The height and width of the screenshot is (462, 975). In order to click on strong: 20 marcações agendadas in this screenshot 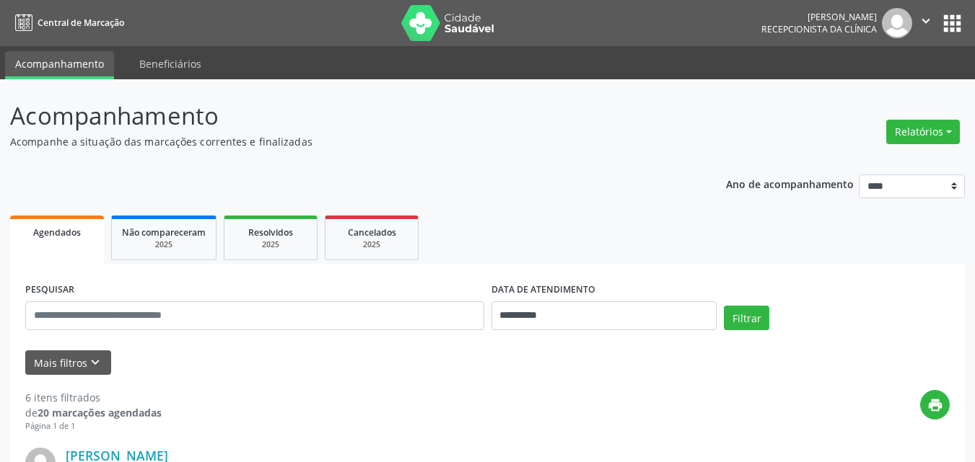, I will do `click(100, 413)`.